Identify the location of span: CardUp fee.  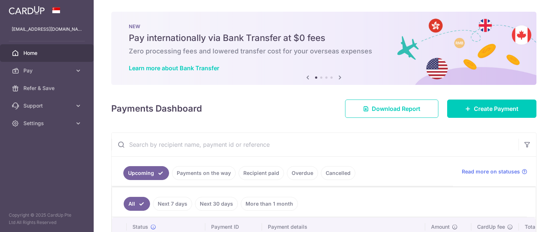
(491, 227).